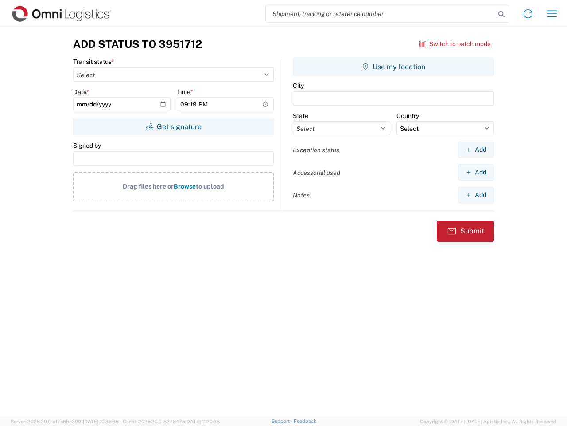 This screenshot has height=426, width=567. I want to click on label: Date, so click(81, 92).